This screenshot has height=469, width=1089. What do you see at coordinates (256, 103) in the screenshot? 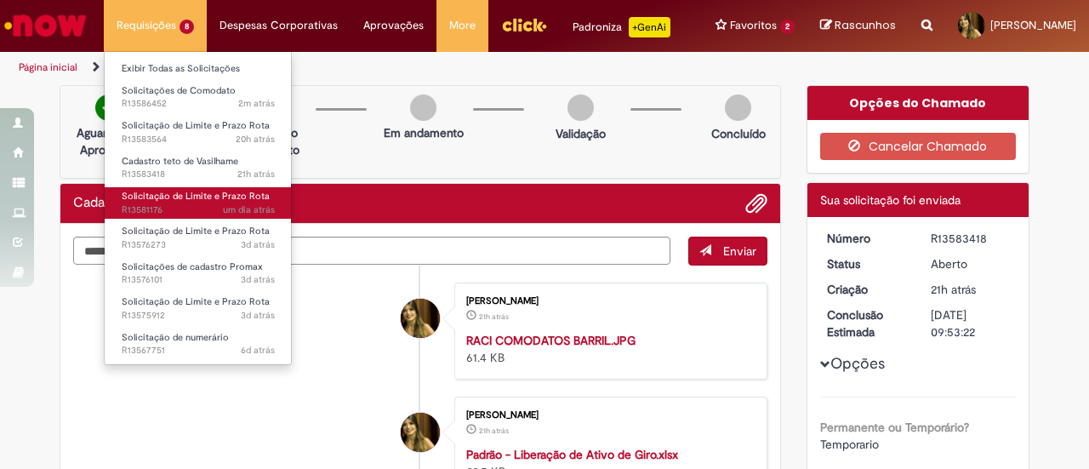
I see `time: 01/10/2025 14:52:06` at bounding box center [256, 103].